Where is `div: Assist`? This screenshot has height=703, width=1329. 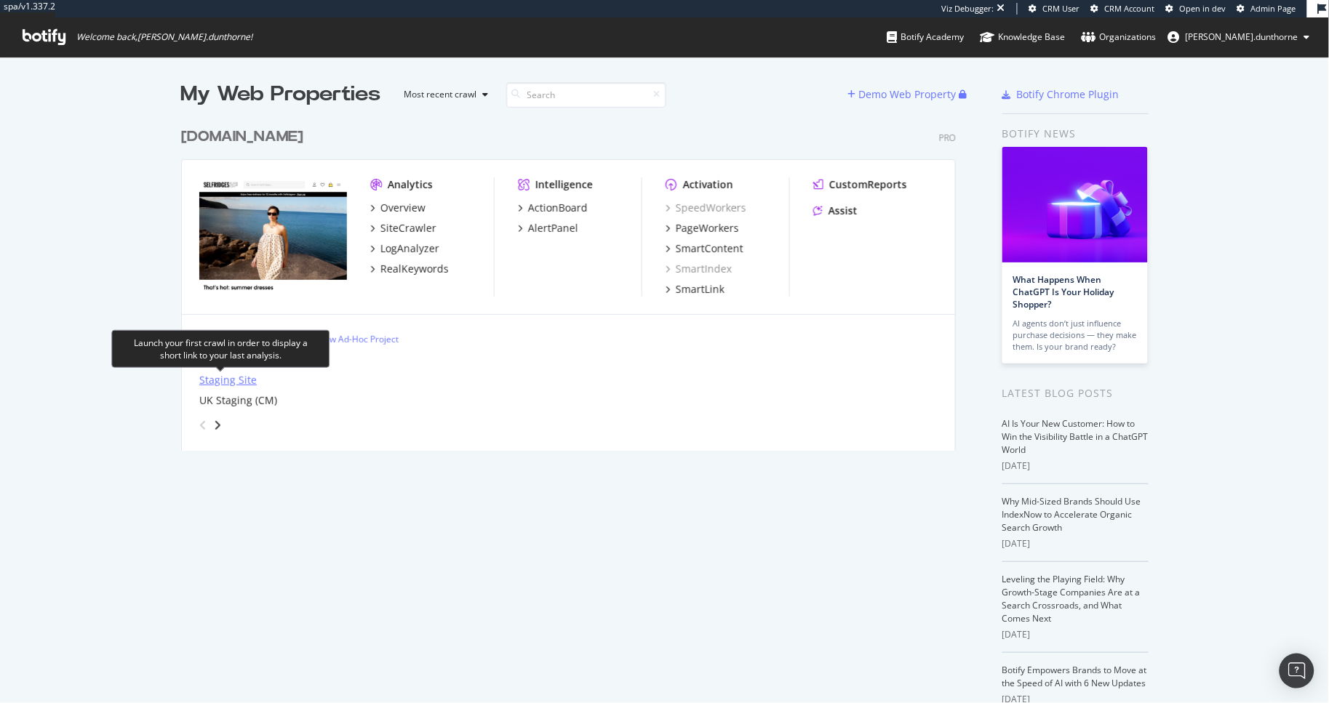
div: Assist is located at coordinates (843, 211).